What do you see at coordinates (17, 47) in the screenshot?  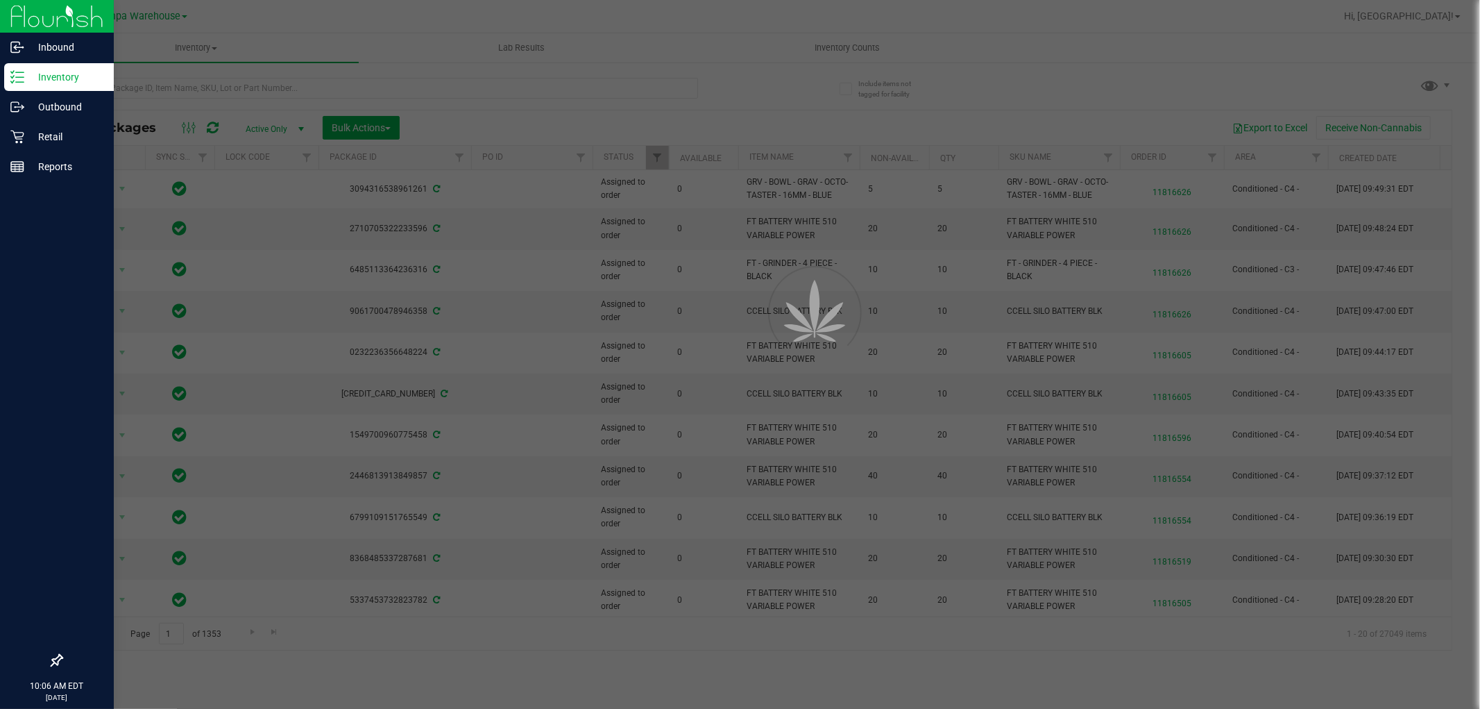 I see `inline-svg: Inbound` at bounding box center [17, 47].